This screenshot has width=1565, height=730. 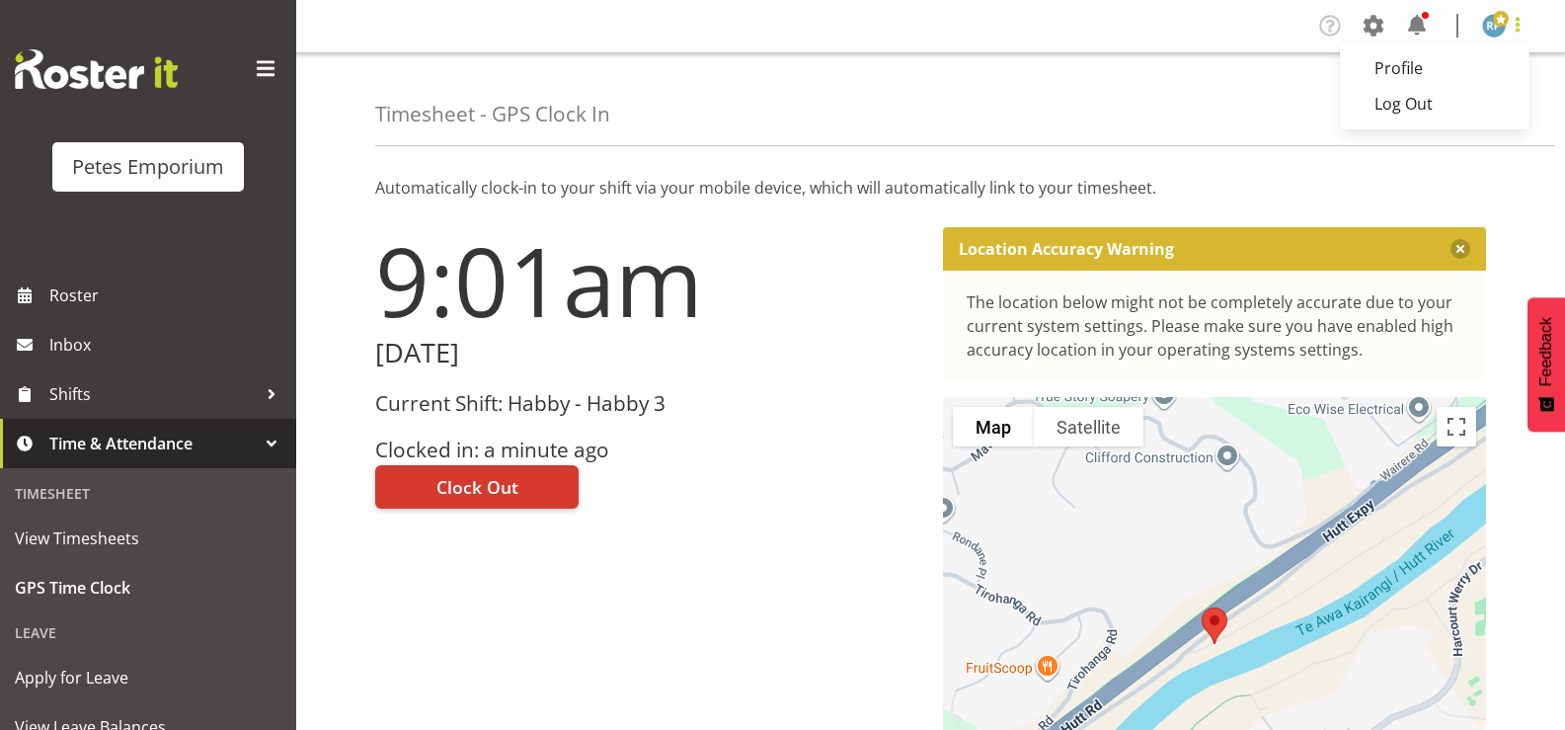 I want to click on img: Rosterit website logo, so click(x=96, y=69).